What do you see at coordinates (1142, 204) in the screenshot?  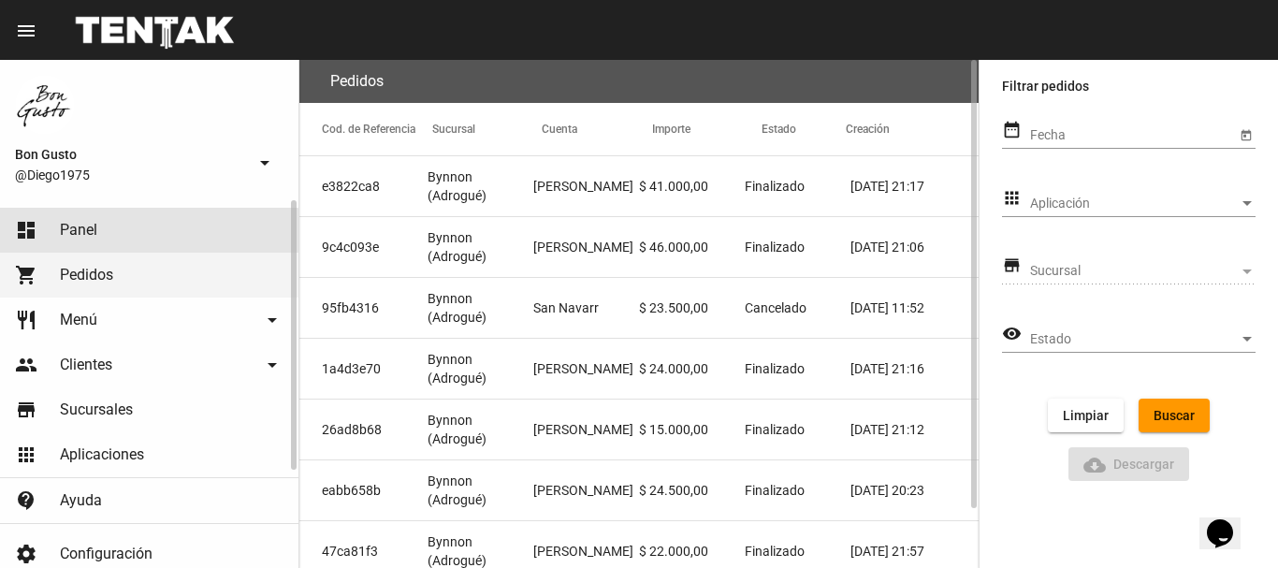 I see `mat-select: Aplicación` at bounding box center [1142, 204].